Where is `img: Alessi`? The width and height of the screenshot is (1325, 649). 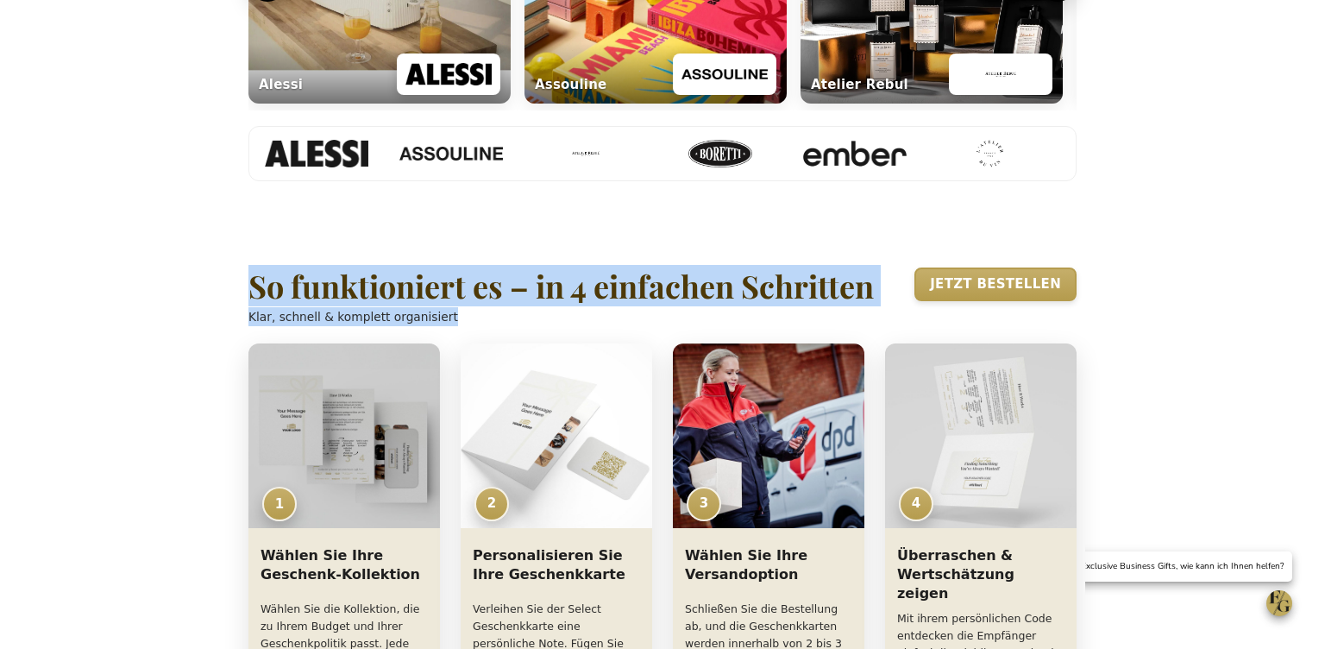 img: Alessi is located at coordinates (315, 154).